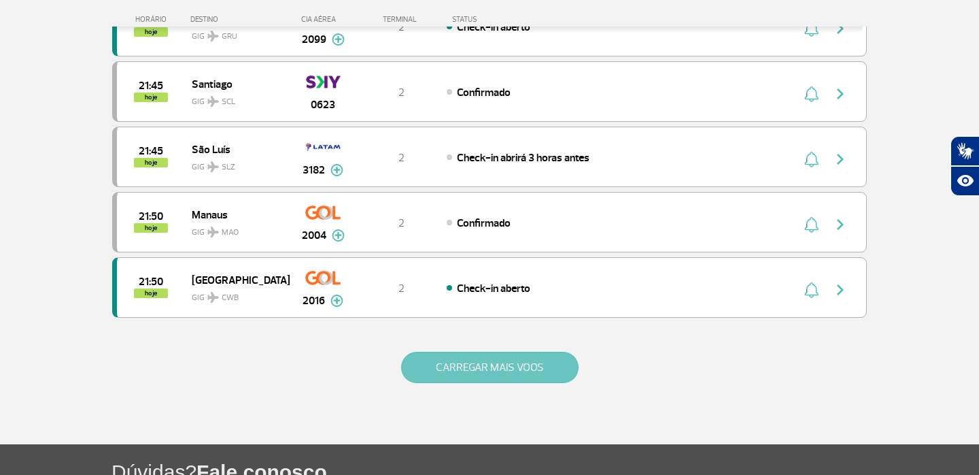  I want to click on button: Abrir tradutor de língua de sinais., so click(965, 151).